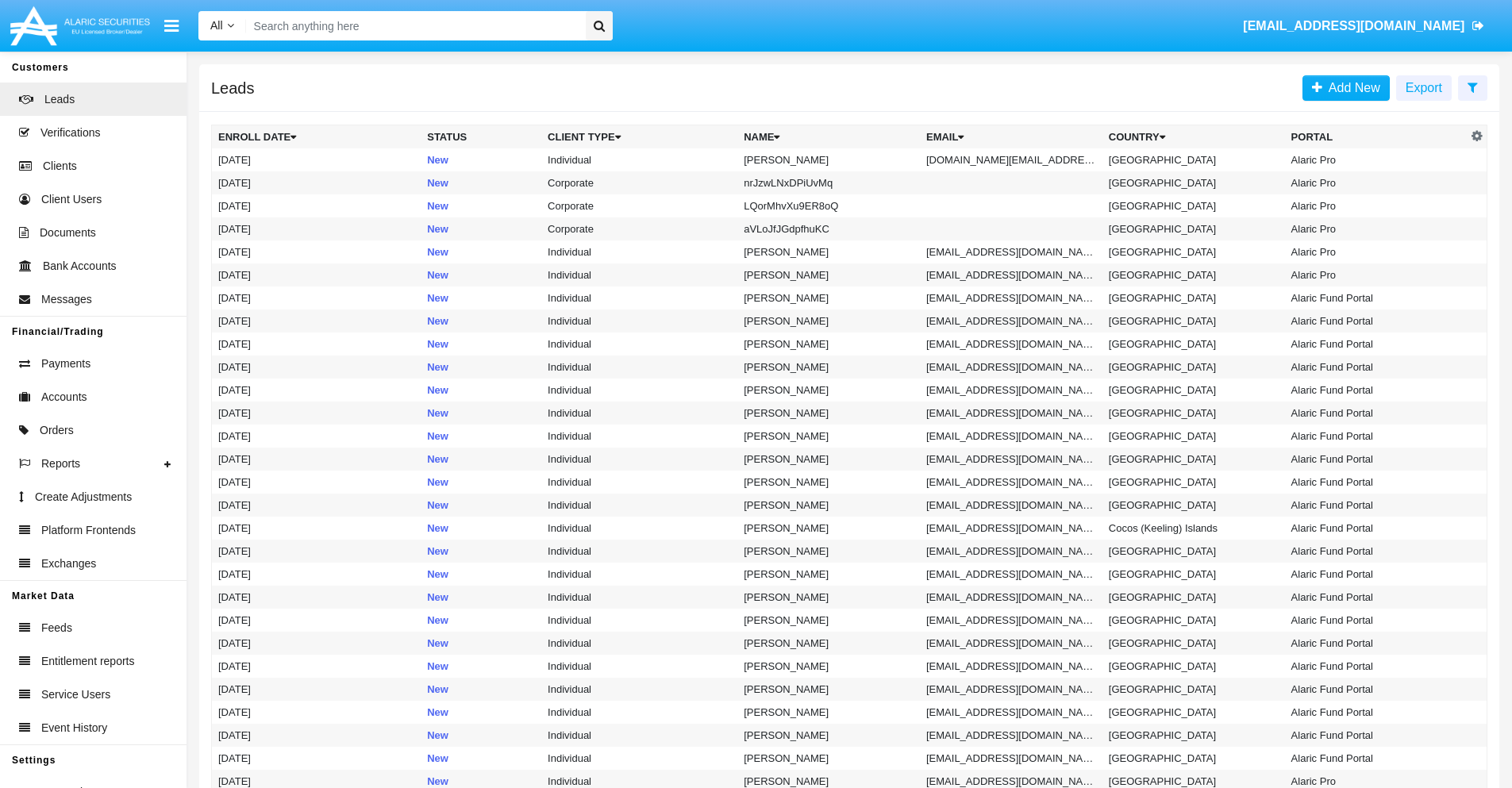 This screenshot has width=1512, height=788. What do you see at coordinates (638, 137) in the screenshot?
I see `th: Client Type` at bounding box center [638, 137].